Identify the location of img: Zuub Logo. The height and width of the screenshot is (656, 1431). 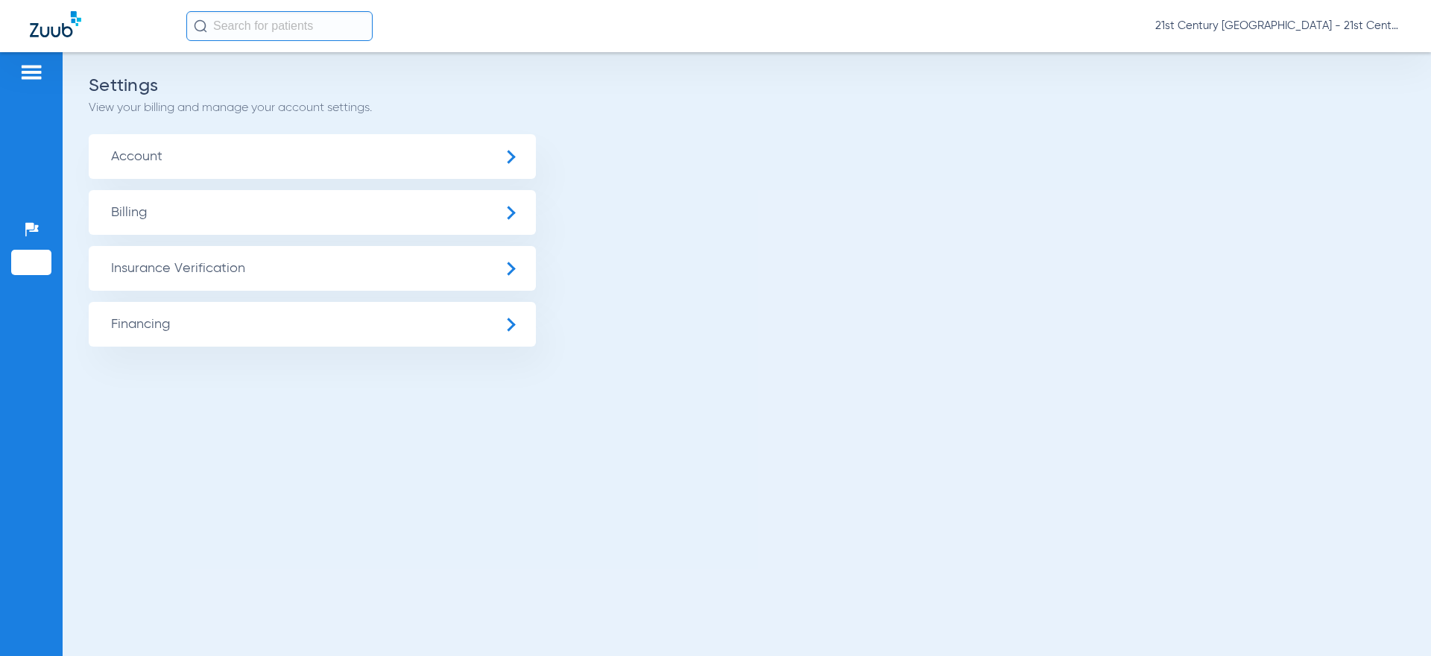
(55, 24).